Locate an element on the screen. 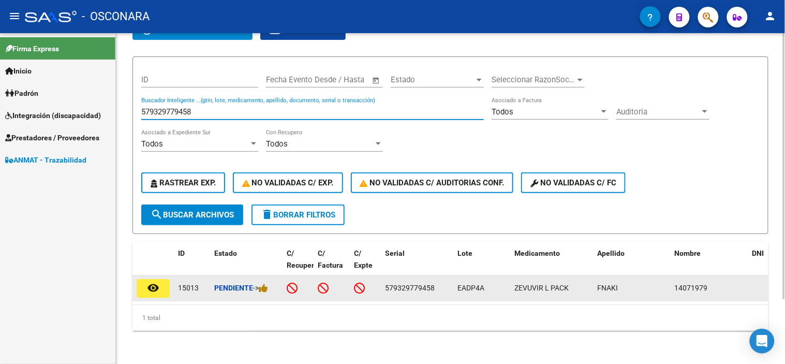  span: Borrar Filtros is located at coordinates (298, 215).